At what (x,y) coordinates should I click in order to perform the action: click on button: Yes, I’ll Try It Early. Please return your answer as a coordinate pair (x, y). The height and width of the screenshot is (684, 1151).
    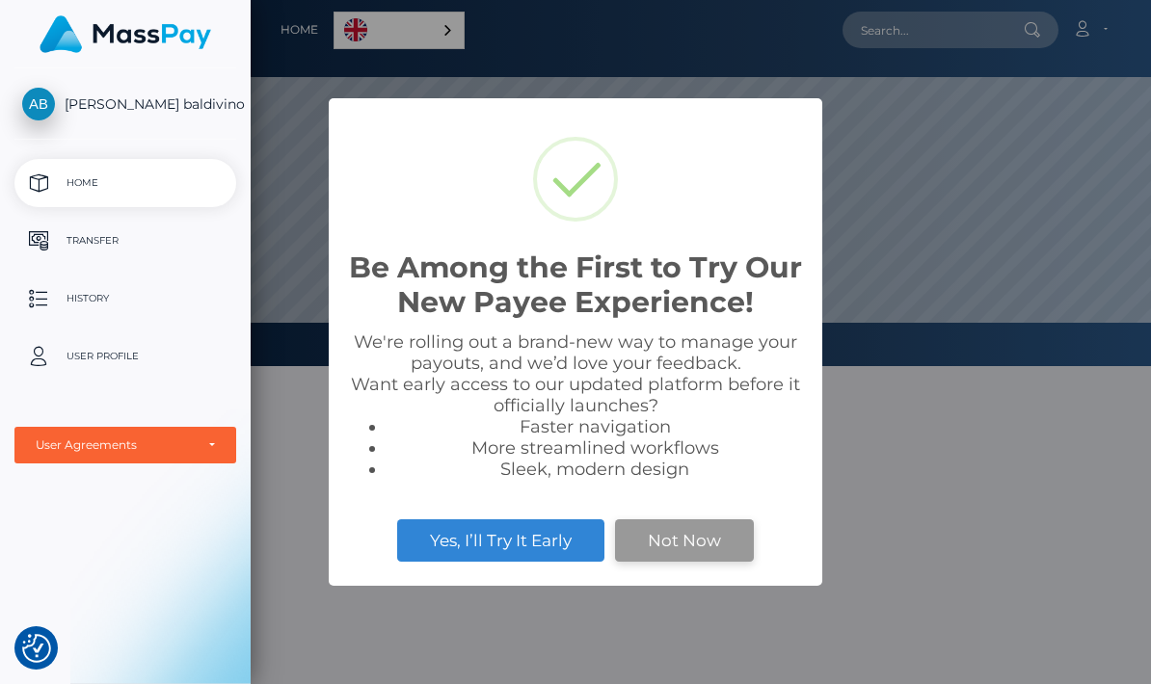
    Looking at the image, I should click on (500, 541).